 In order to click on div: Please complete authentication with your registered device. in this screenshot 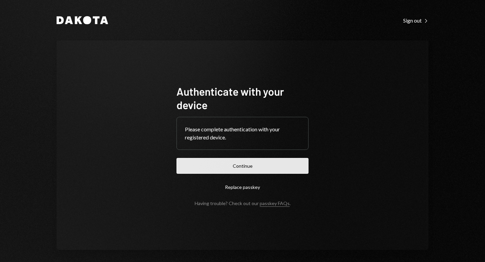, I will do `click(242, 133)`.